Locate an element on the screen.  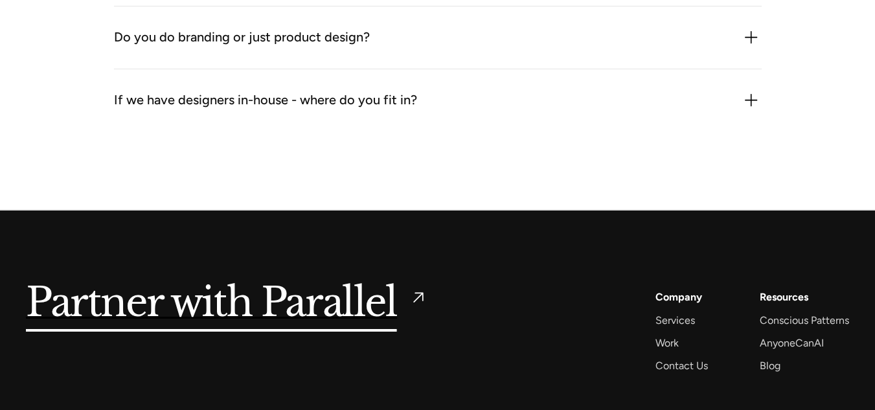
a: Partner with Parallel is located at coordinates (227, 303).